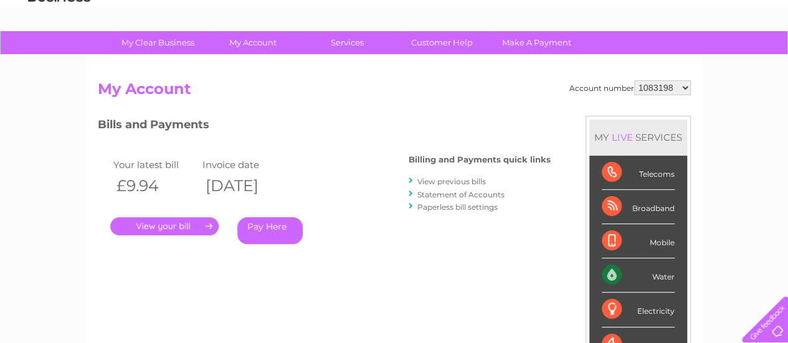  What do you see at coordinates (155, 164) in the screenshot?
I see `td: Your latest bill` at bounding box center [155, 164].